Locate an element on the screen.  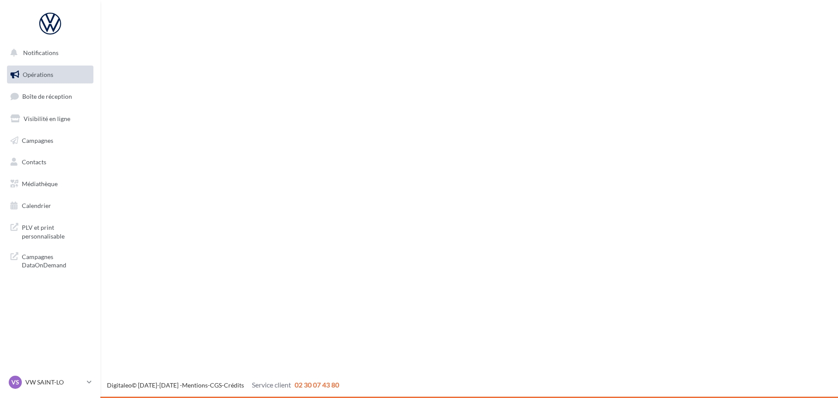
a: Opérations is located at coordinates (50, 75).